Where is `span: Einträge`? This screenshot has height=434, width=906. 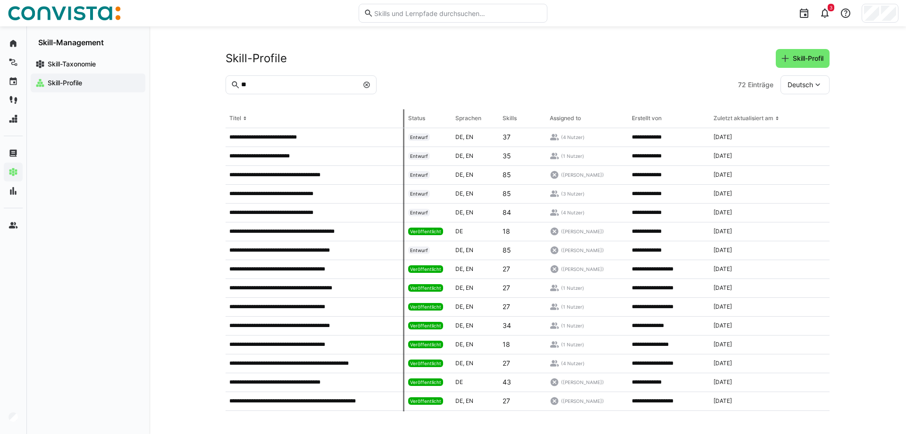
span: Einträge is located at coordinates (760, 85).